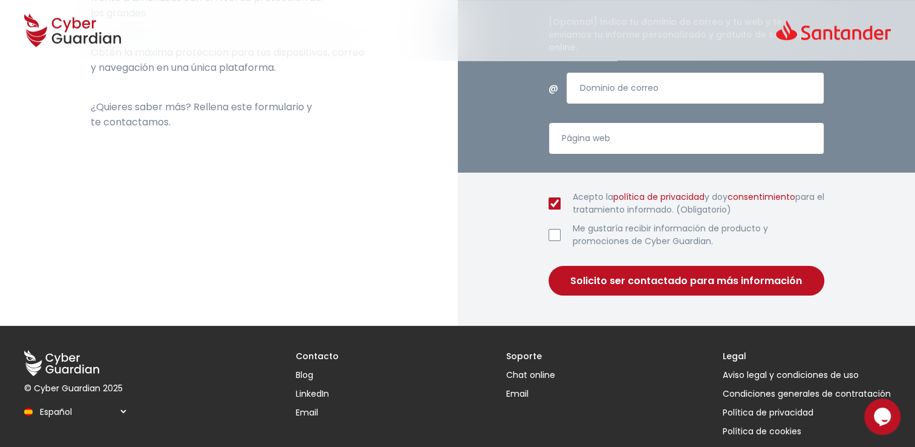  What do you see at coordinates (807, 412) in the screenshot?
I see `a: Política de privacidad` at bounding box center [807, 412].